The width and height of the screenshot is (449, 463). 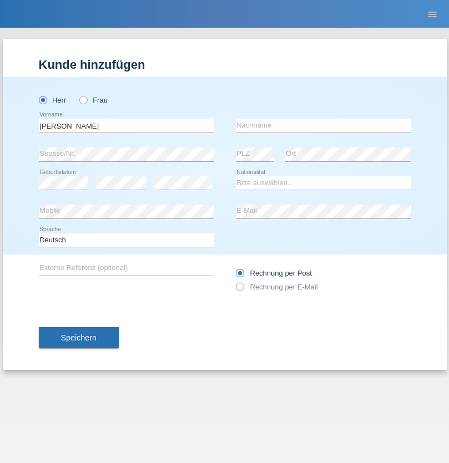 I want to click on label: Herr, so click(x=53, y=100).